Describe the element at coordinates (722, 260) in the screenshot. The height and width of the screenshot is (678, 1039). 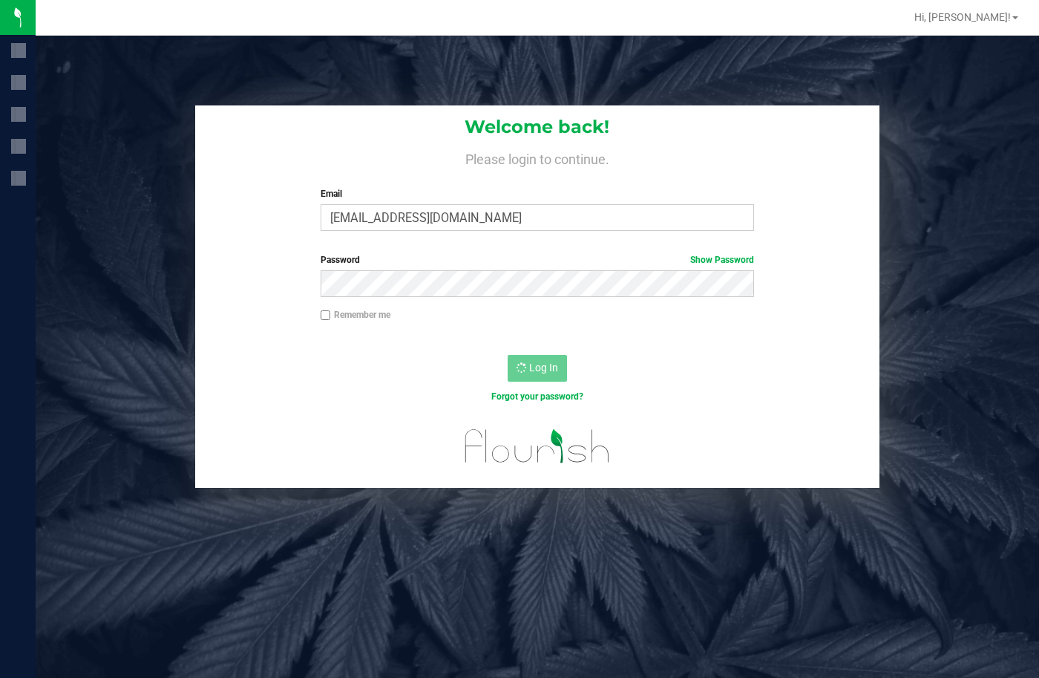
I see `a: Show Password` at that location.